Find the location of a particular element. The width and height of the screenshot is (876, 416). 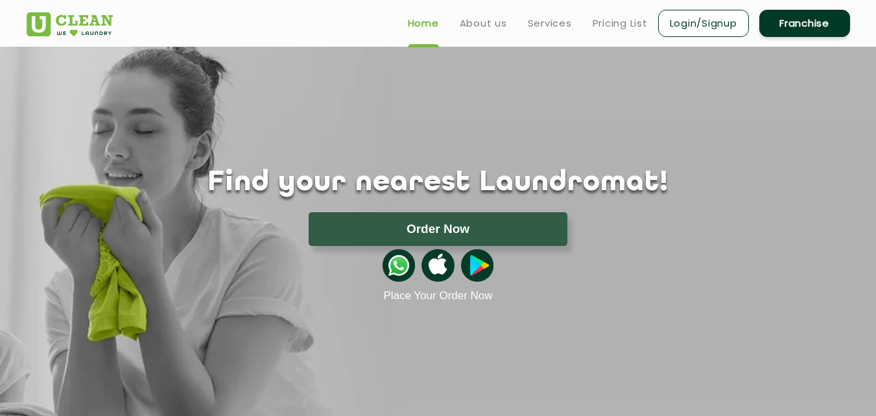

button: Order Now is located at coordinates (438, 229).